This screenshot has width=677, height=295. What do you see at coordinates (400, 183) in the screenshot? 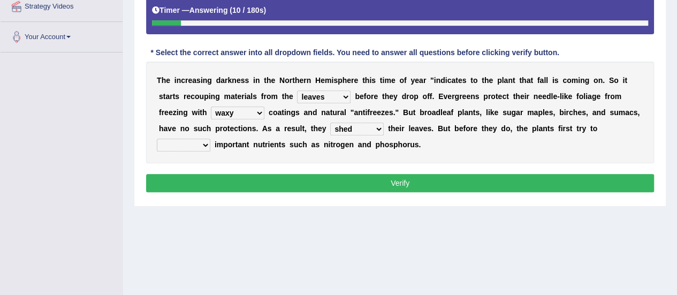
I see `button: Verify` at bounding box center [400, 183].